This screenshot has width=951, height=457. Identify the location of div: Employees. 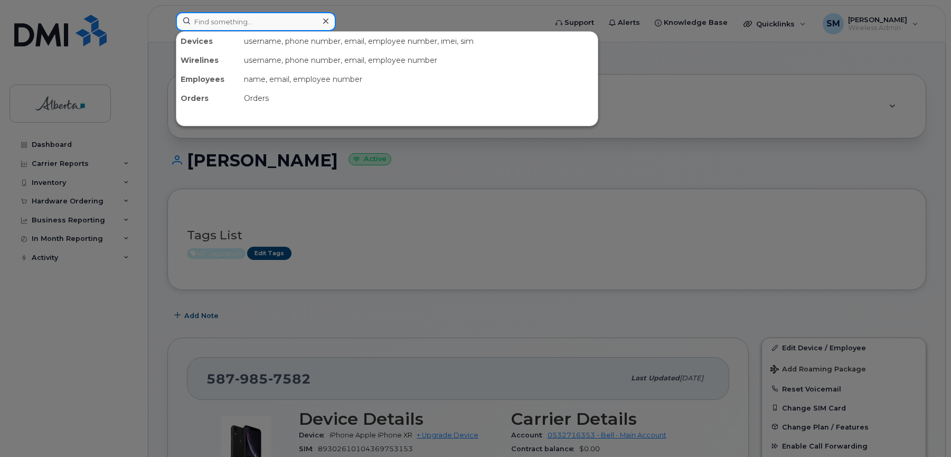
(208, 79).